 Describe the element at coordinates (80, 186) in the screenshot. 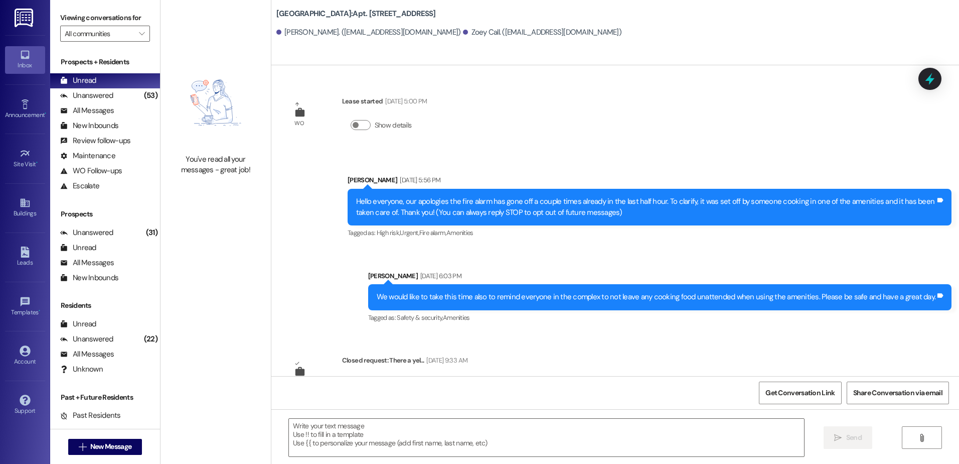

I see `div: Escalate` at that location.